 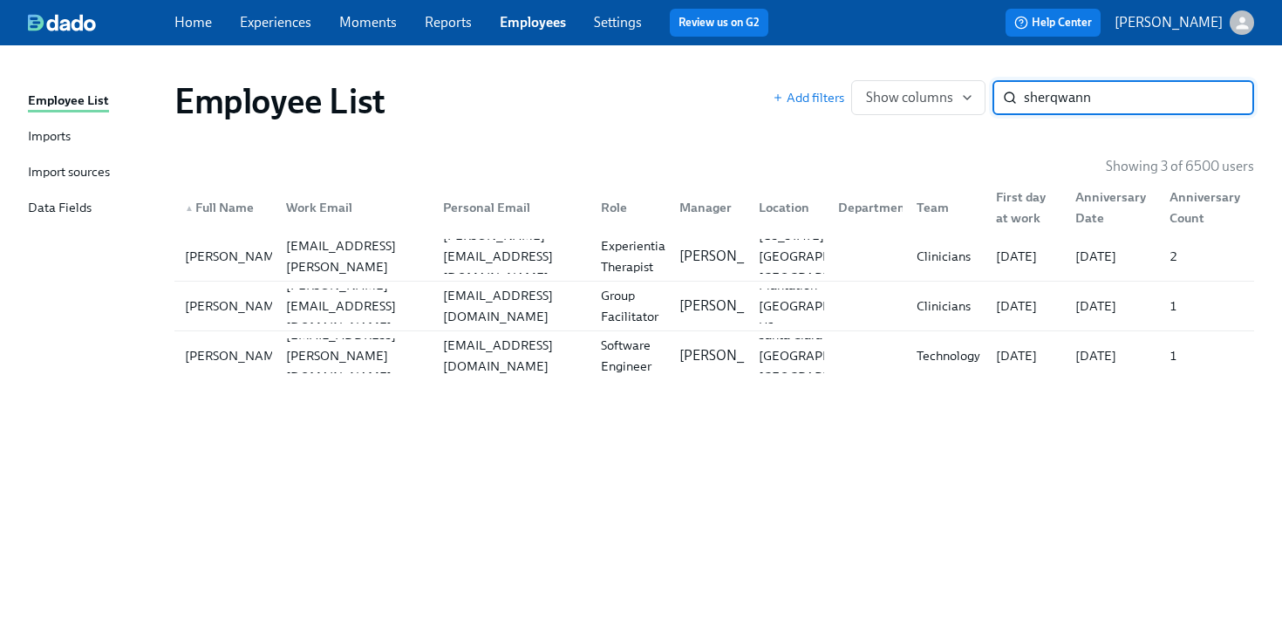 I want to click on div: Group Facilitator, so click(x=629, y=306).